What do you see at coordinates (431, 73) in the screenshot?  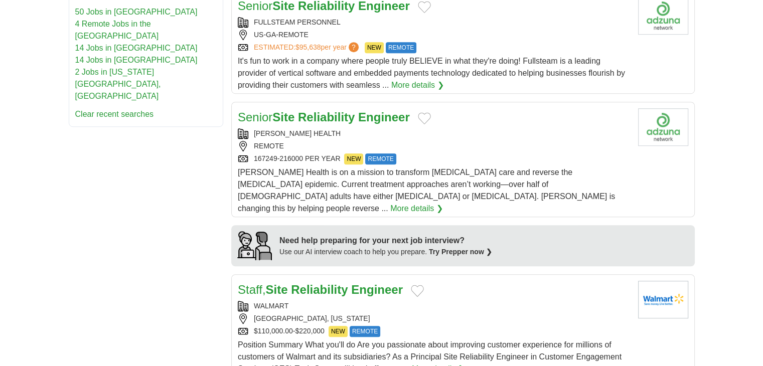 I see `span: It's fun to work in a company where people truly BELIEVE in what they're doing! Fullsteam is a le...` at bounding box center [431, 73].